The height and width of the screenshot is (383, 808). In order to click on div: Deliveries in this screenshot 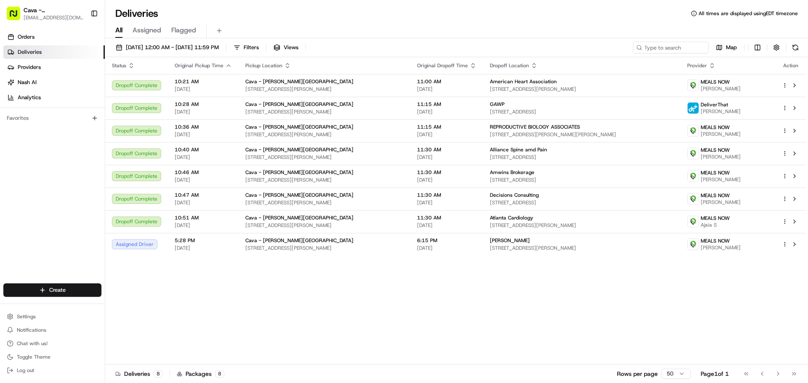, I will do `click(139, 374)`.